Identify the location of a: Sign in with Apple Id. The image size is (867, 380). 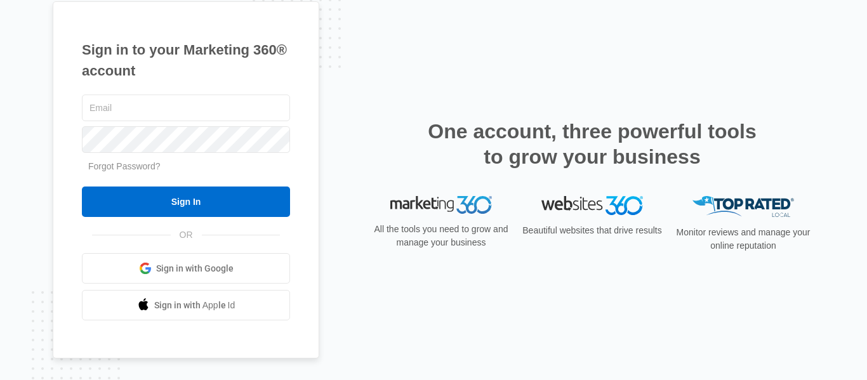
(186, 305).